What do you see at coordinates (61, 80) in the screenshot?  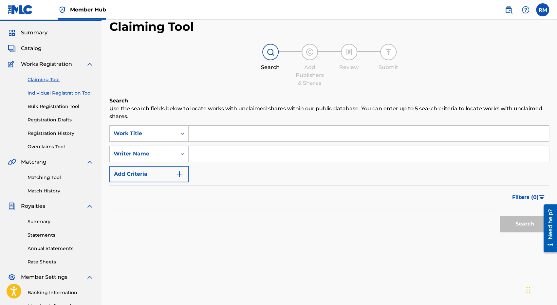 I see `a: Claiming Tool` at bounding box center [61, 80].